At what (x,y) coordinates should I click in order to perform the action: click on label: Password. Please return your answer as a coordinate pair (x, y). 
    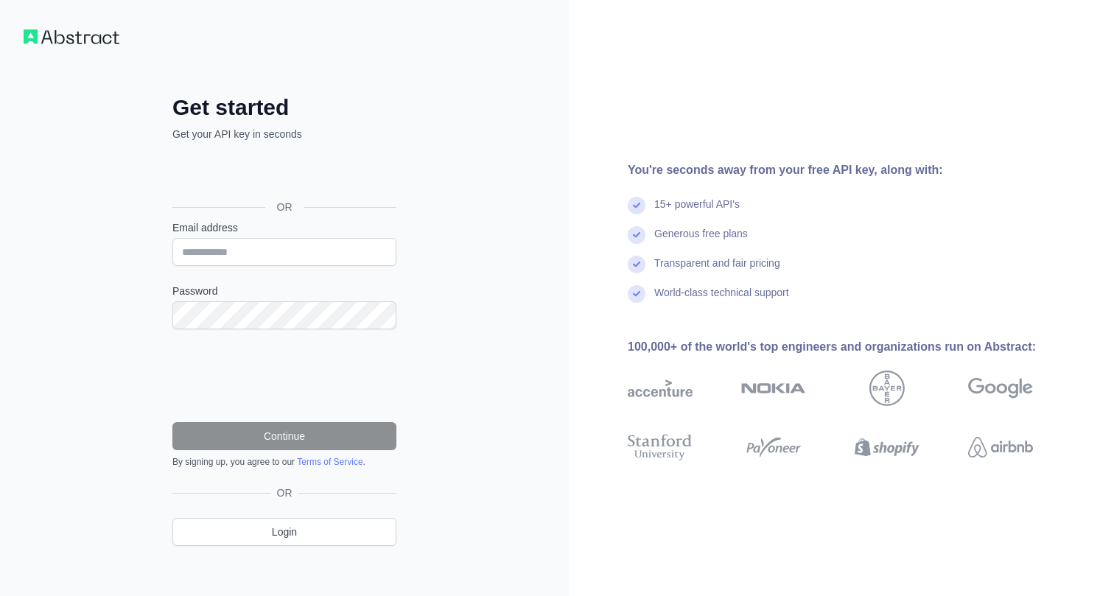
    Looking at the image, I should click on (284, 291).